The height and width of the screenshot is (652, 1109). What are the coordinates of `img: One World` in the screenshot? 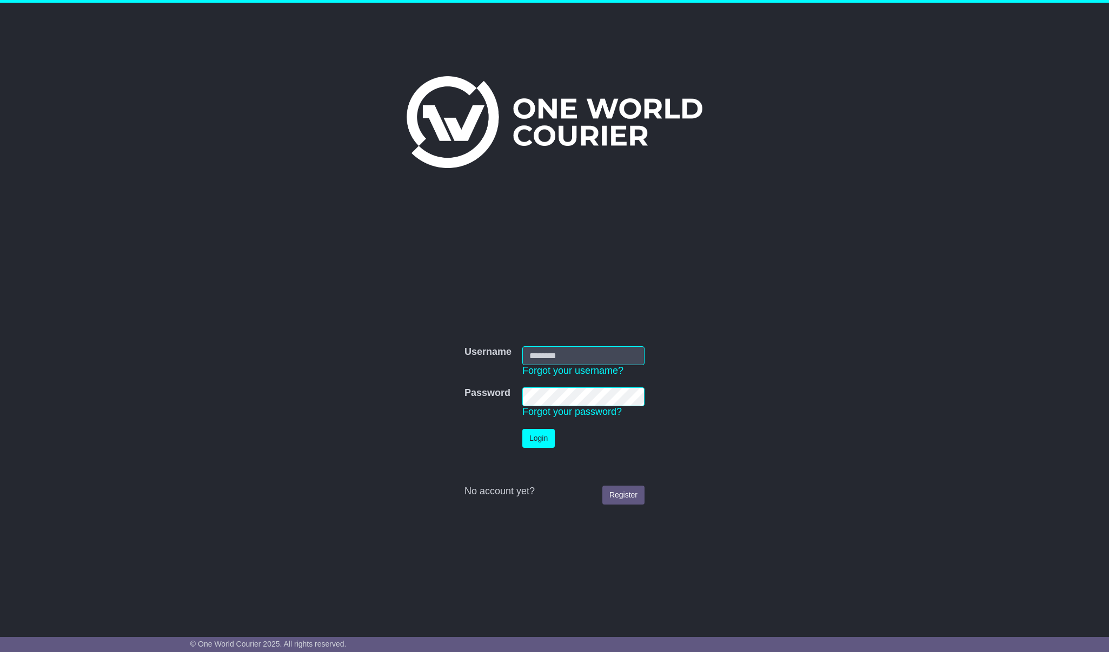 It's located at (554, 122).